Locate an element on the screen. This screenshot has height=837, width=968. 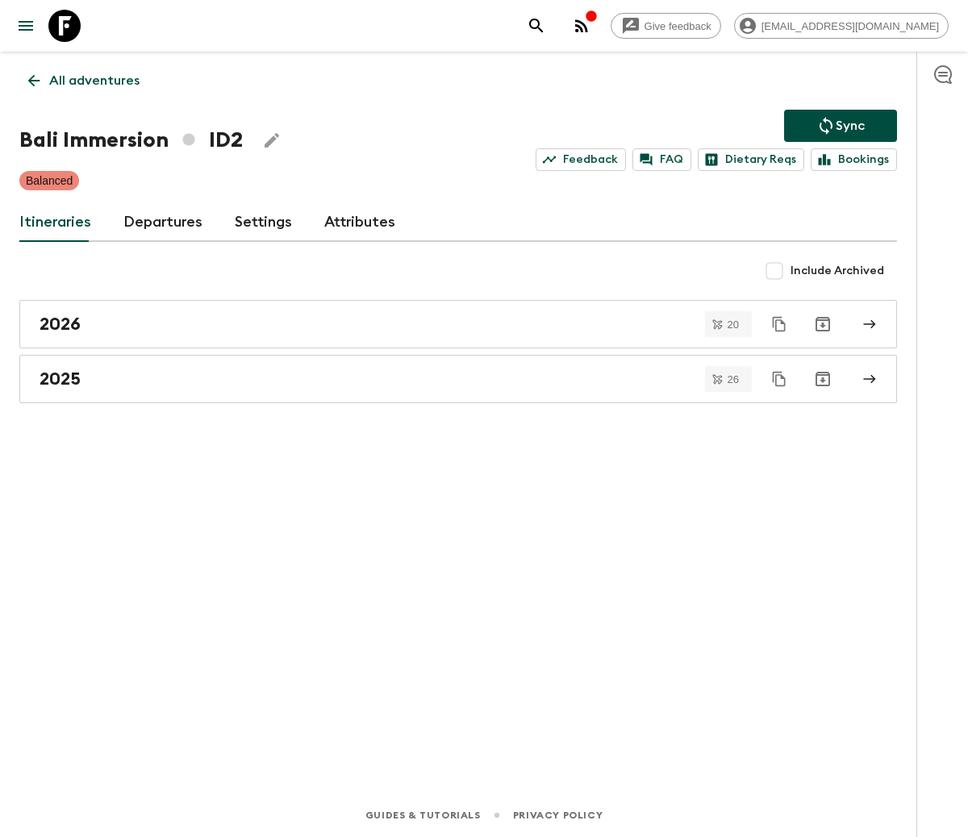
span: Include Archived is located at coordinates (837, 271).